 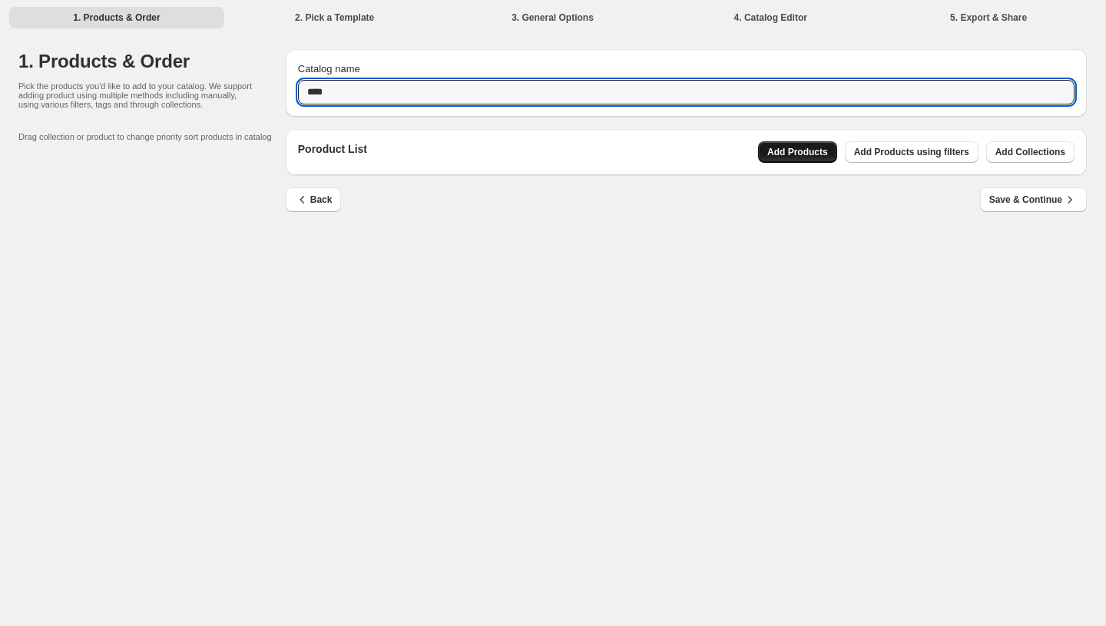 I want to click on button: Add Products using filters, so click(x=912, y=152).